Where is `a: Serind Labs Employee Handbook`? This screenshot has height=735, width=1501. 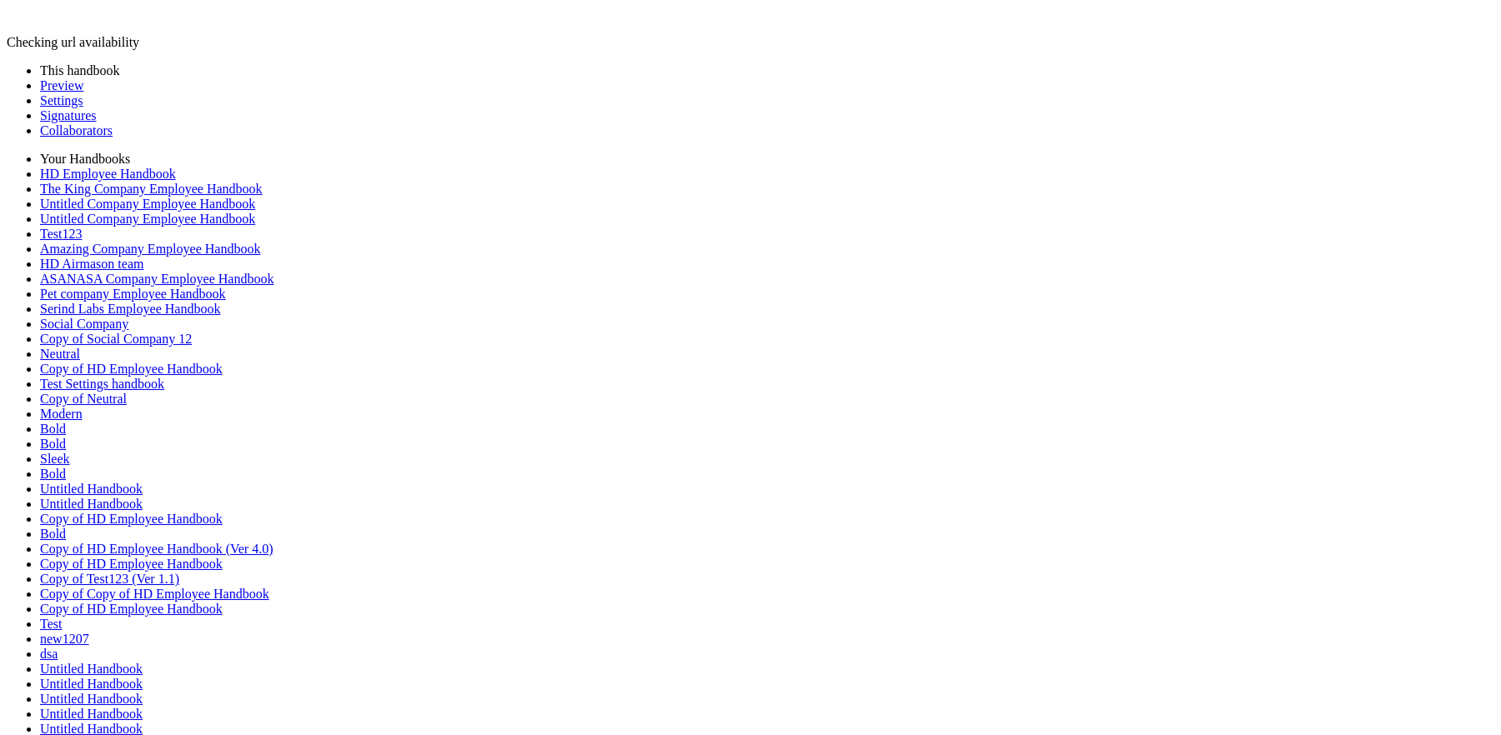
a: Serind Labs Employee Handbook is located at coordinates (130, 309).